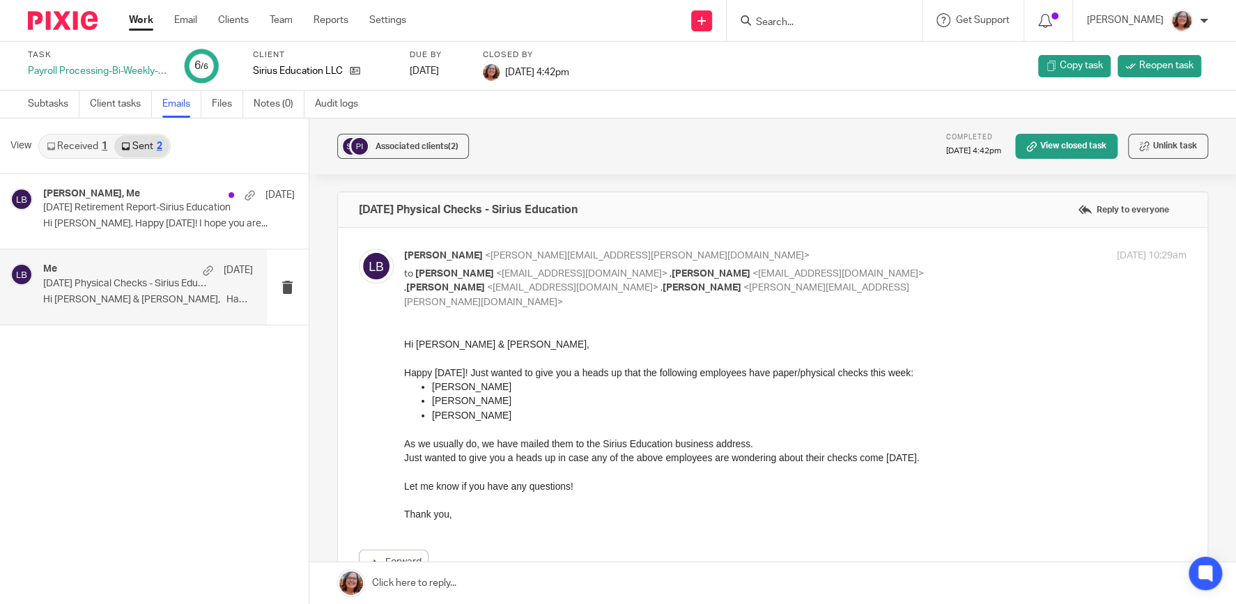  What do you see at coordinates (185, 20) in the screenshot?
I see `a: Email` at bounding box center [185, 20].